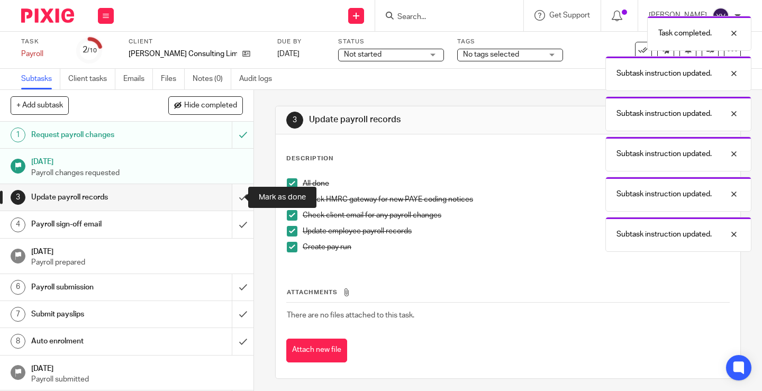  I want to click on label: Task, so click(42, 42).